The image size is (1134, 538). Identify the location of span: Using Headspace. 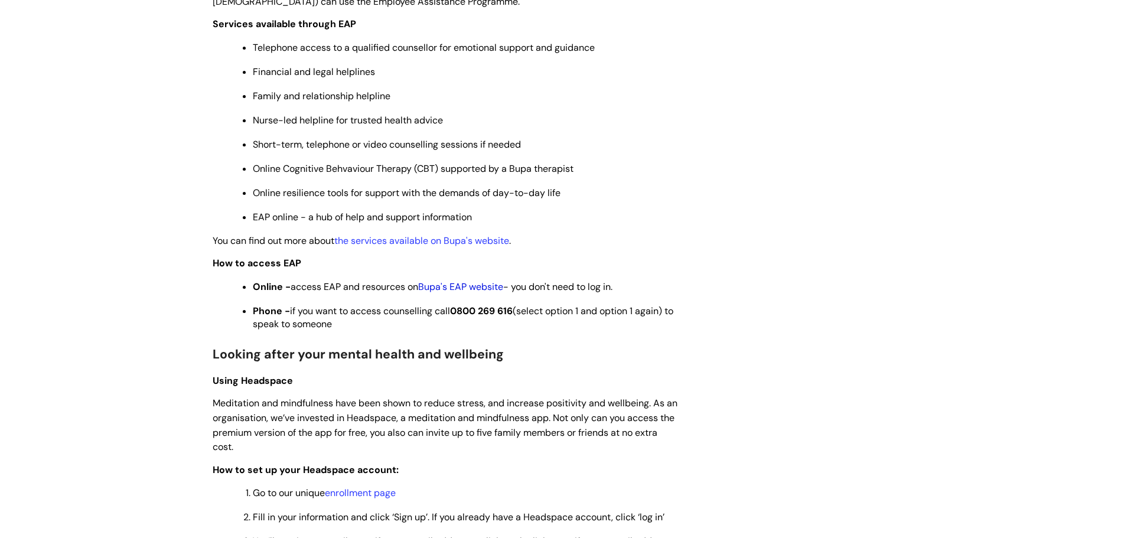
(253, 380).